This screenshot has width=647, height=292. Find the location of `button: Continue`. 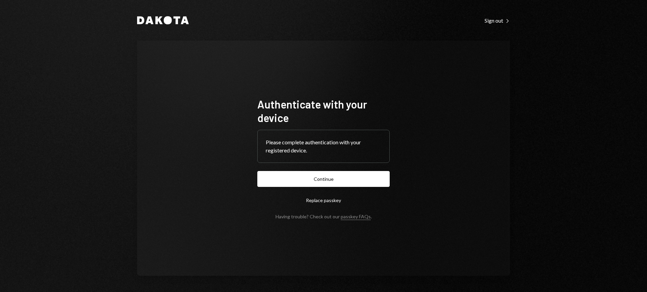

button: Continue is located at coordinates (323, 179).